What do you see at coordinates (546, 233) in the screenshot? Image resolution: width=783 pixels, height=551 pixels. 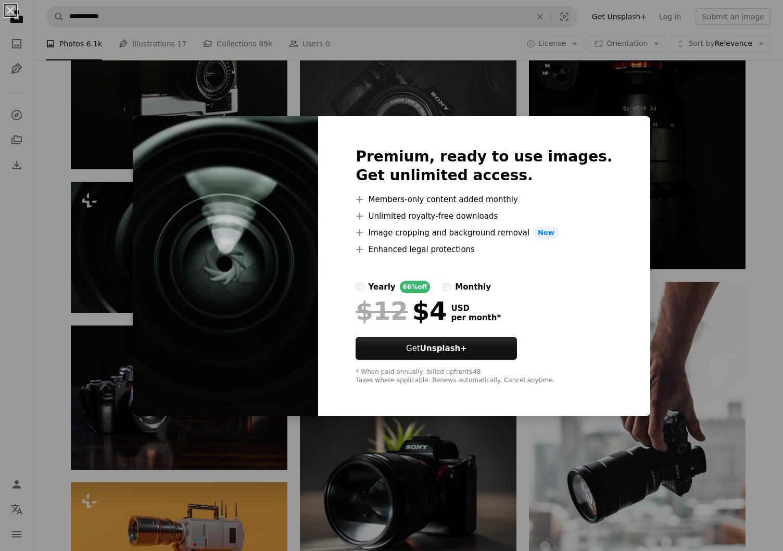 I see `span: New` at bounding box center [546, 233].